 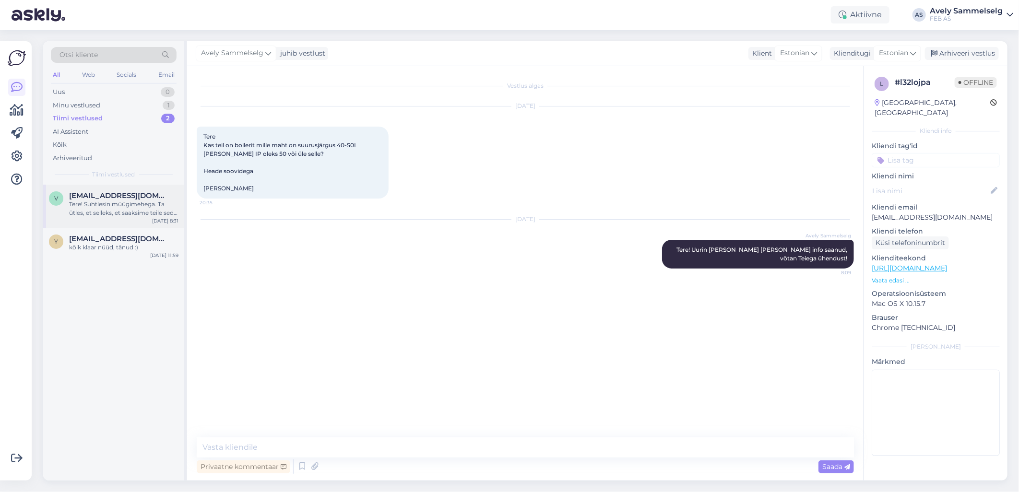 I want to click on div: Klienditugi, so click(x=850, y=53).